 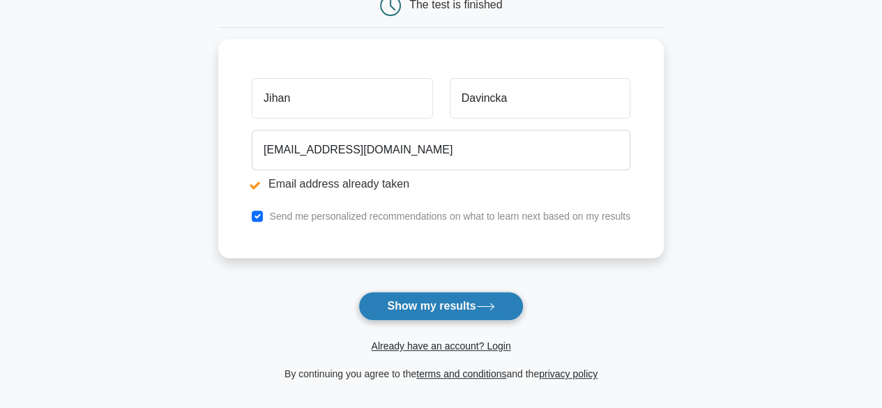 What do you see at coordinates (540, 98) in the screenshot?
I see `input: Last name` at bounding box center [540, 98].